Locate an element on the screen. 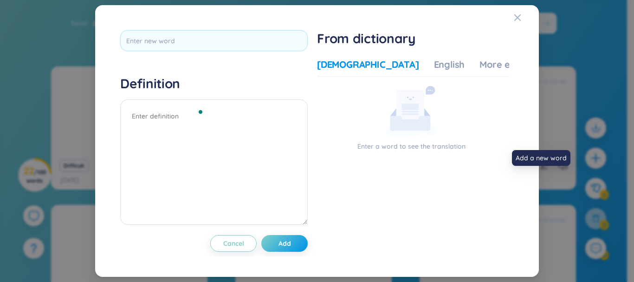 This screenshot has height=282, width=634. span: Cancel is located at coordinates (233, 243).